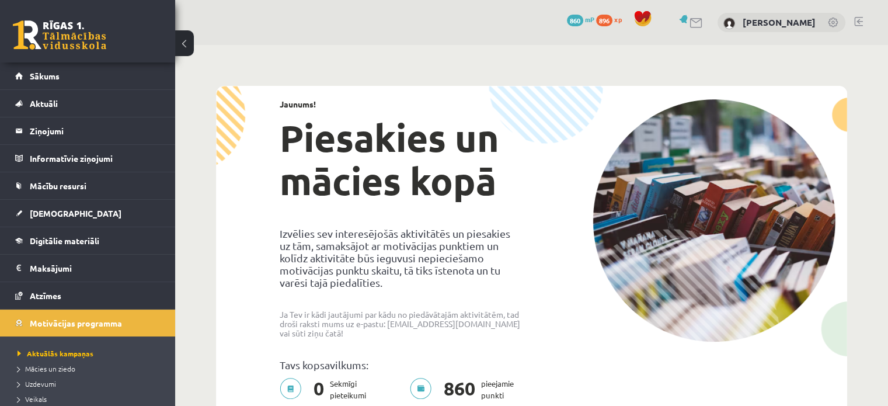  Describe the element at coordinates (90, 384) in the screenshot. I see `a: Uzdevumi` at that location.